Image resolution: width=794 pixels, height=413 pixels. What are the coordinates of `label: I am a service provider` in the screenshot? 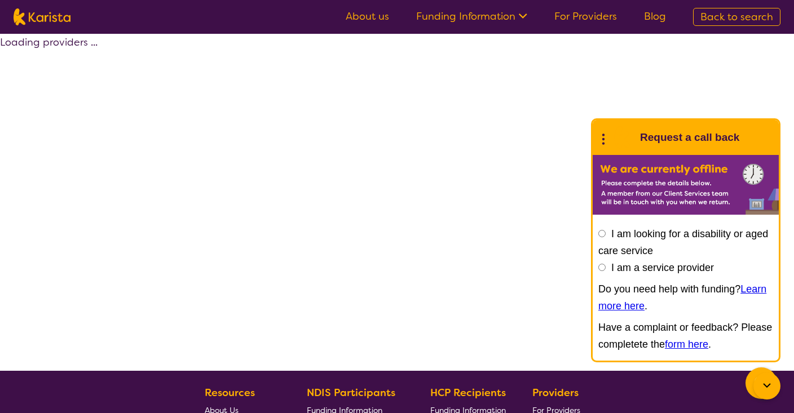 It's located at (663, 268).